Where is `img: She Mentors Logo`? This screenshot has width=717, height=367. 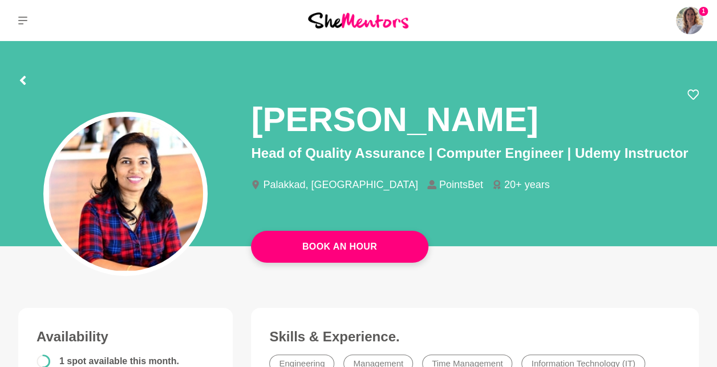 img: She Mentors Logo is located at coordinates (358, 20).